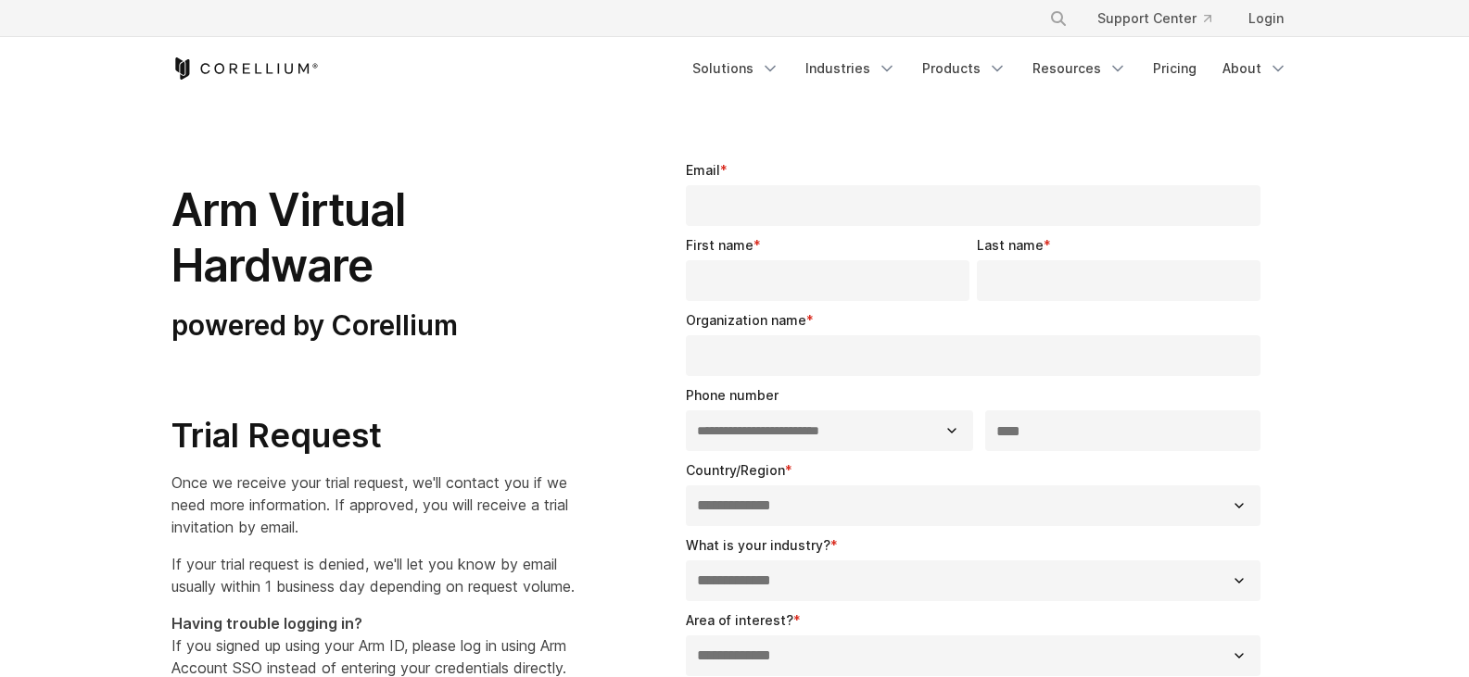 Image resolution: width=1469 pixels, height=677 pixels. Describe the element at coordinates (1058, 19) in the screenshot. I see `button: Search` at that location.